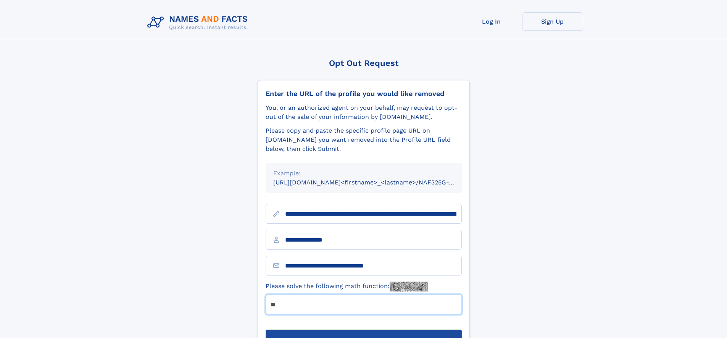  What do you see at coordinates (364, 174) in the screenshot?
I see `div: Example:` at bounding box center [364, 174].